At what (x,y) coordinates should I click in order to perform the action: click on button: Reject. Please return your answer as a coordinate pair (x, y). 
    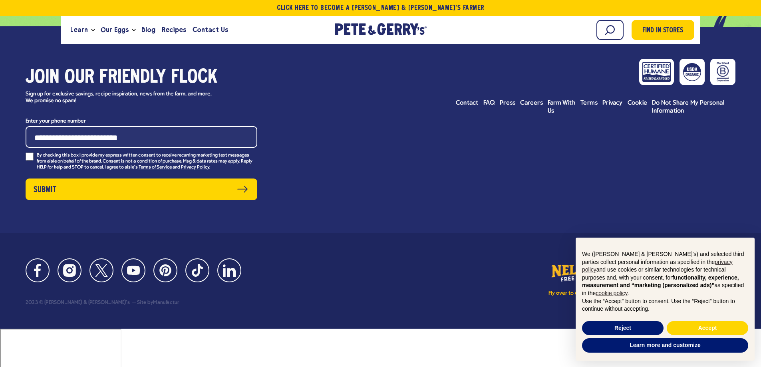
    Looking at the image, I should click on (623, 328).